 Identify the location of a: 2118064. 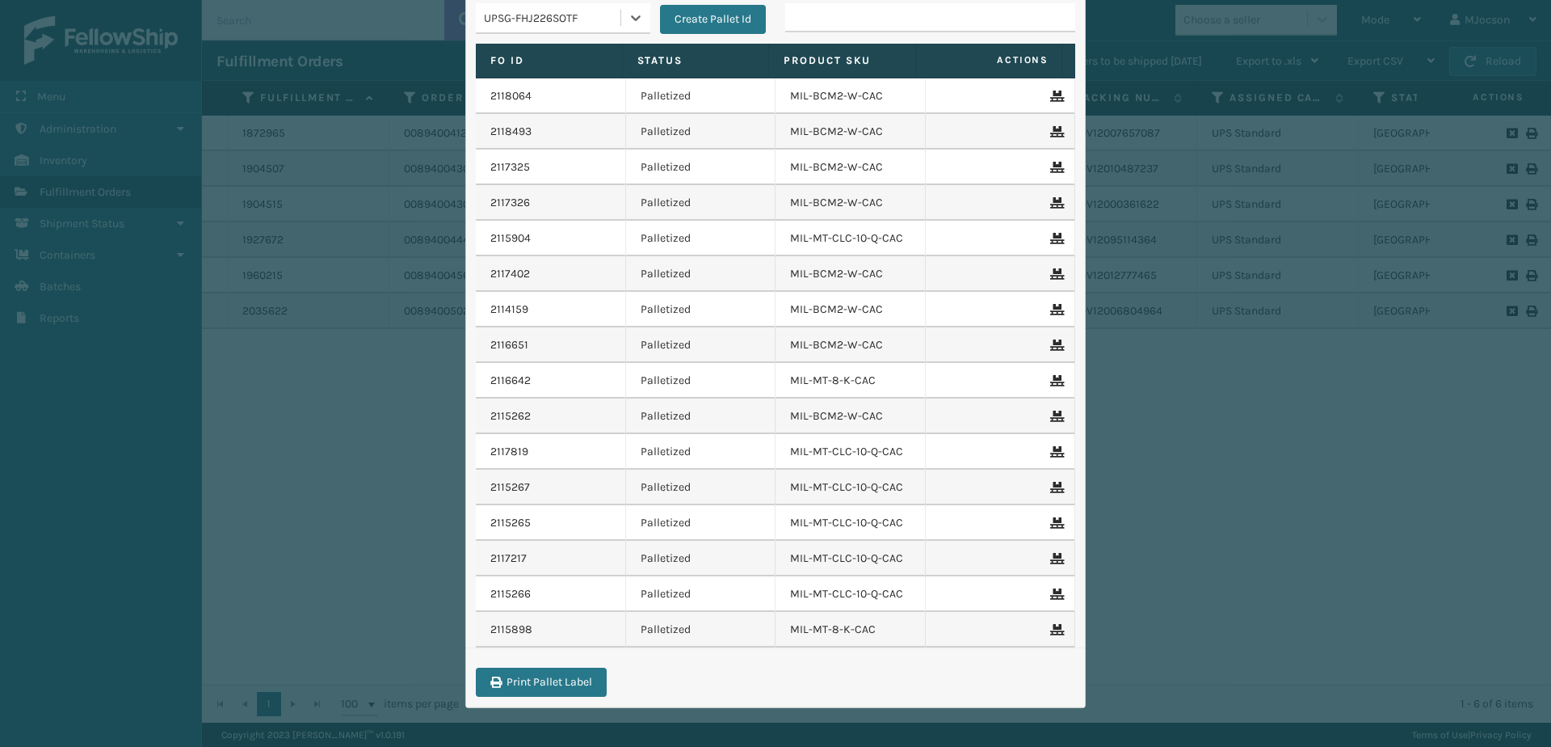
(511, 96).